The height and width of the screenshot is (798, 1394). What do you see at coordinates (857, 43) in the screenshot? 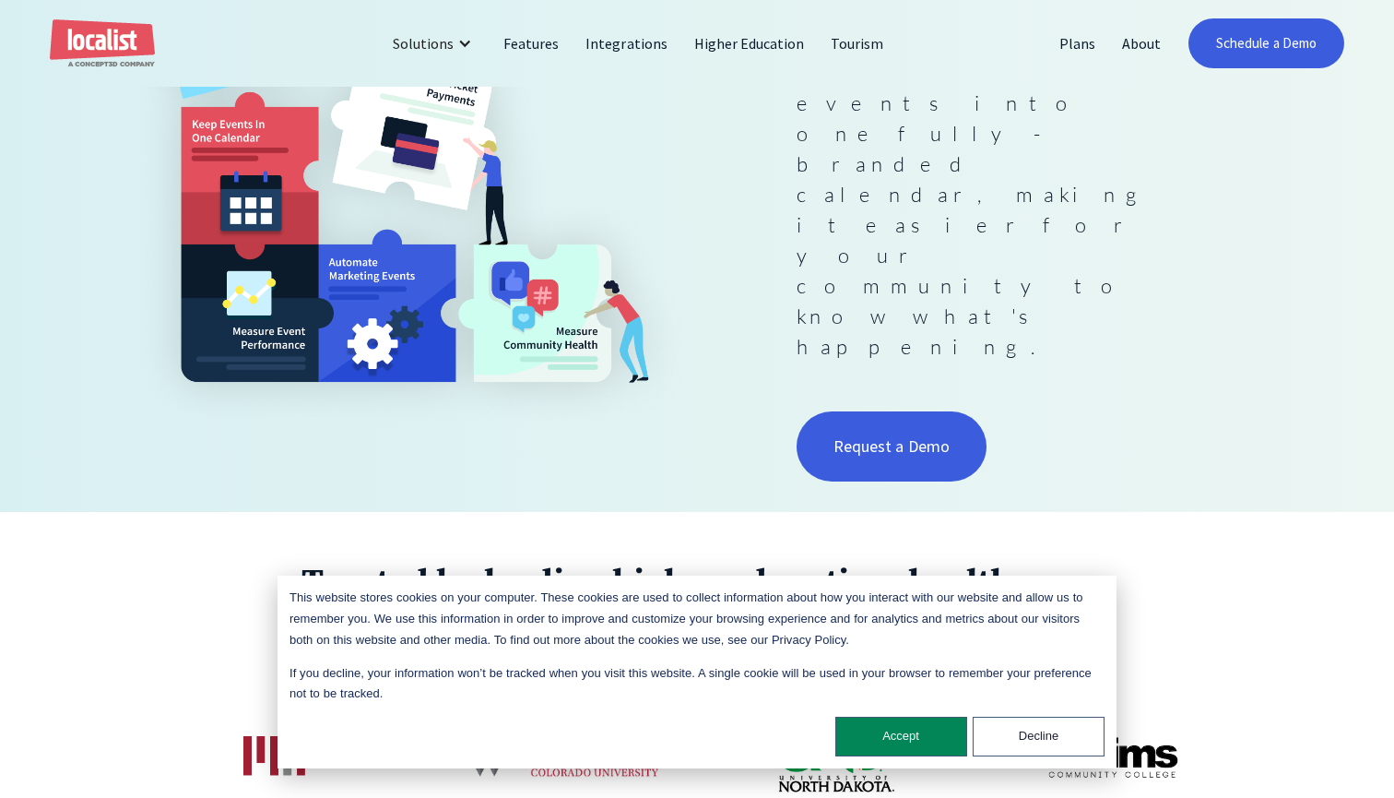
I see `a: Tourism` at bounding box center [857, 43].